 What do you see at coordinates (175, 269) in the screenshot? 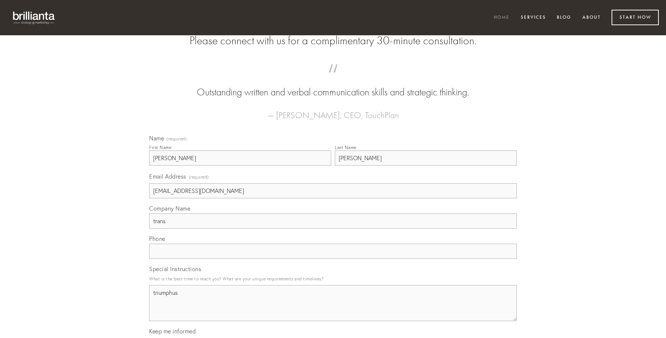
I see `span: Special Instructions` at bounding box center [175, 269].